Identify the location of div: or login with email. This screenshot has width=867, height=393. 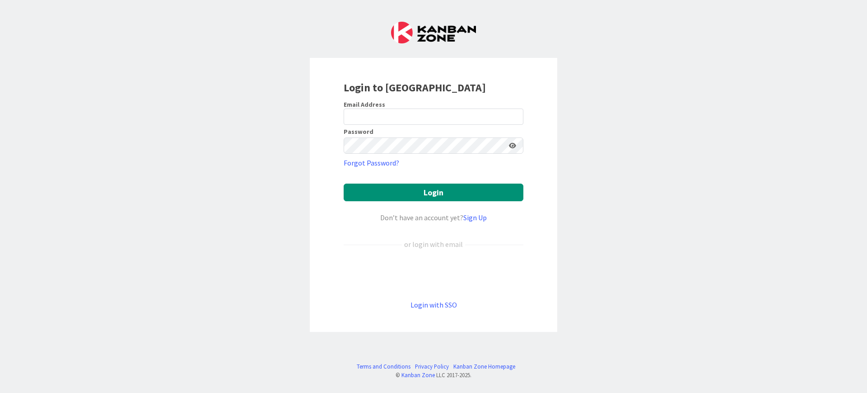
(434, 244).